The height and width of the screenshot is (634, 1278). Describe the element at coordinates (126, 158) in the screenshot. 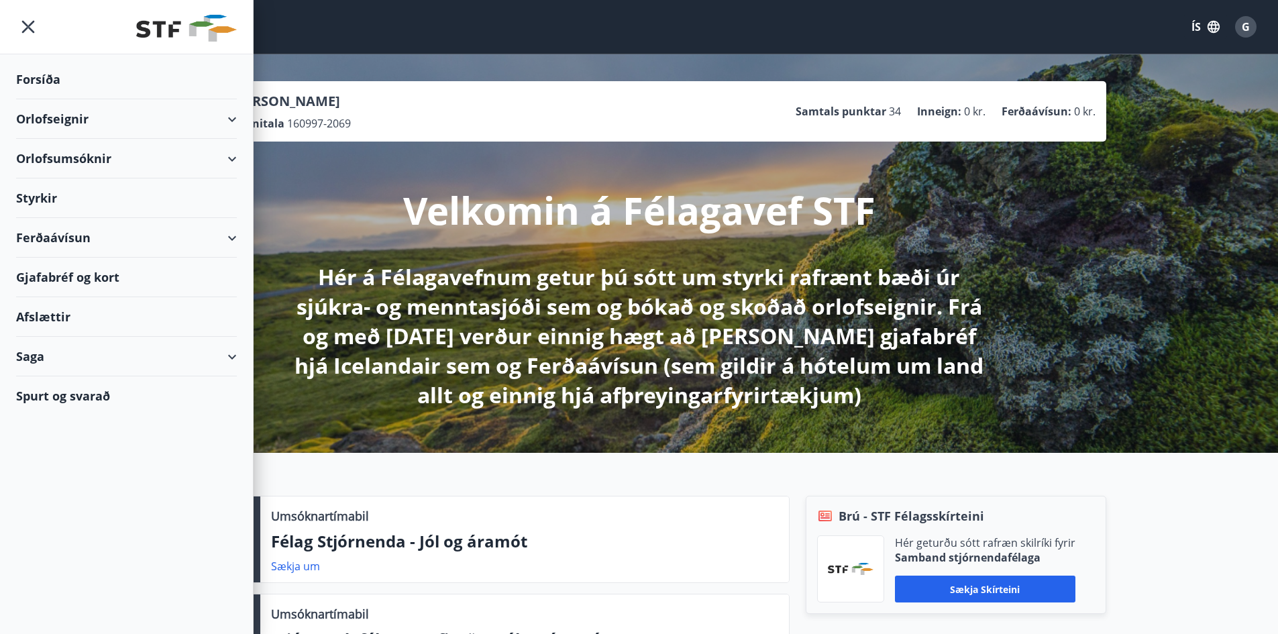

I see `div: Orlofsumsóknir` at that location.